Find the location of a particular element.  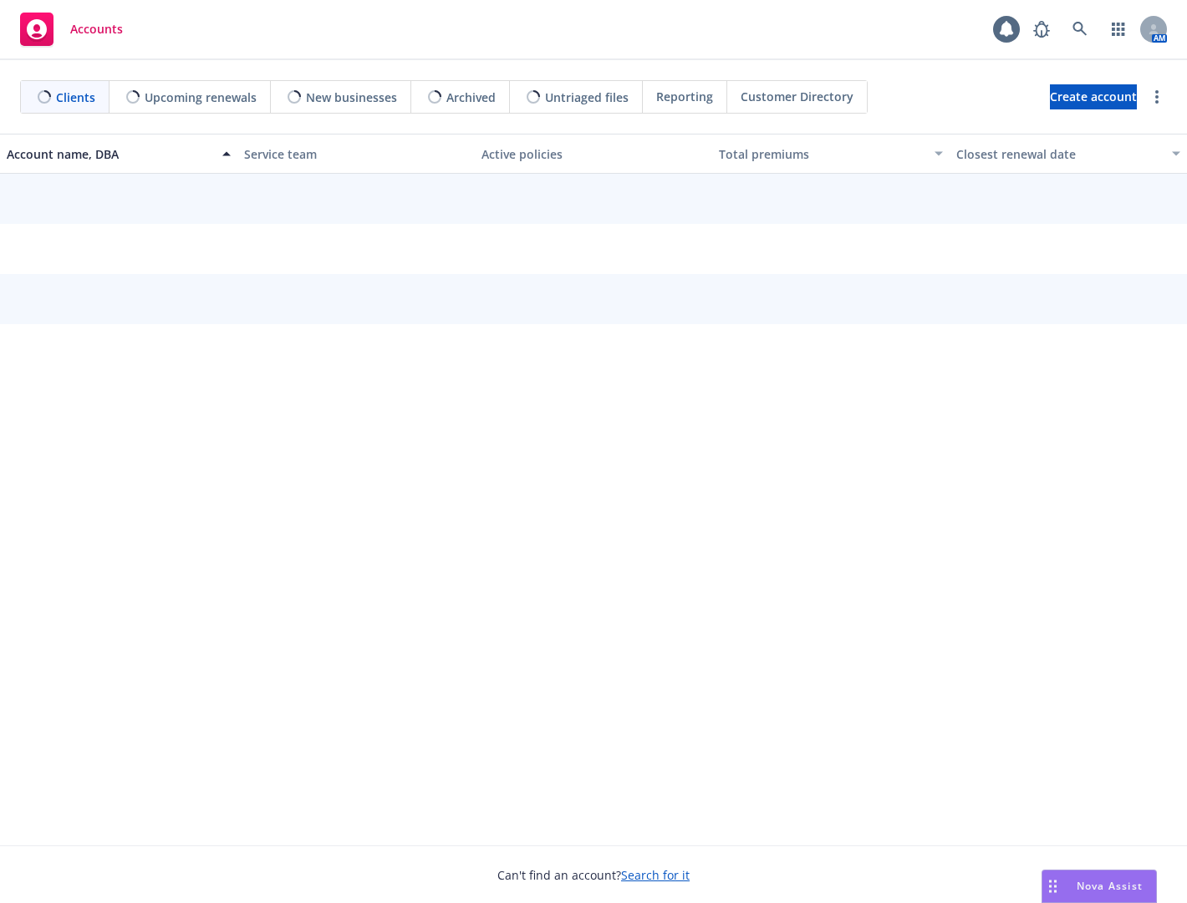

a: Search is located at coordinates (1080, 29).